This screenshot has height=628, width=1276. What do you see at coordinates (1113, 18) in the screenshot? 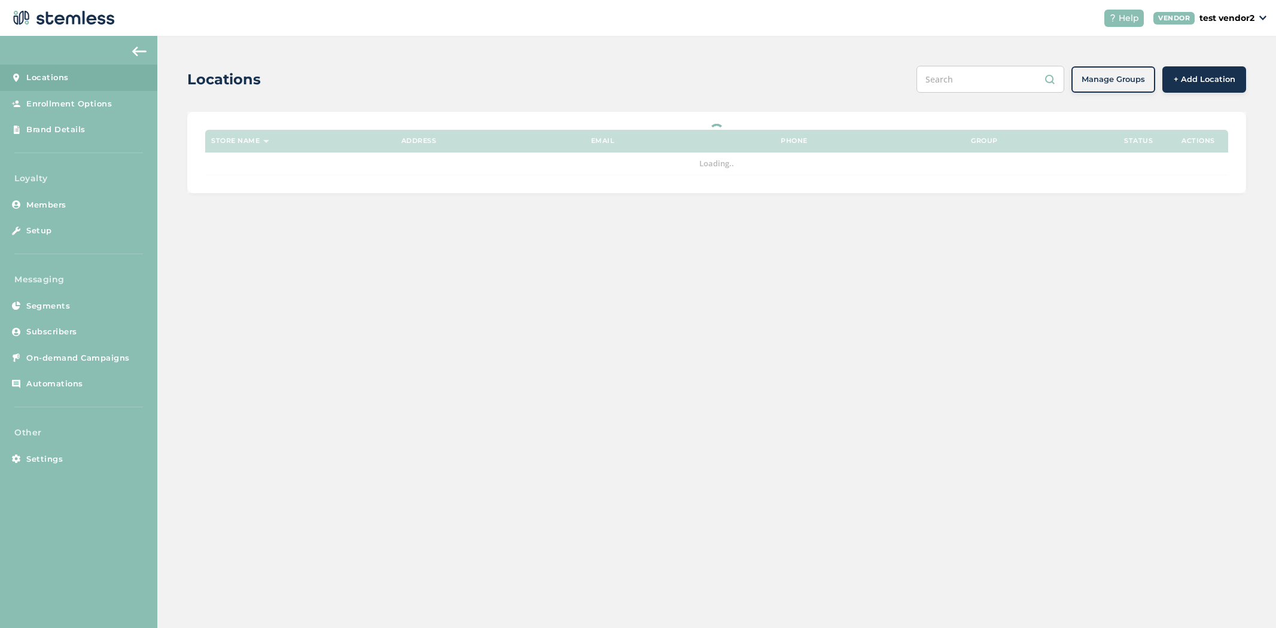
I see `img: icon-help-white-03924b79.svg` at bounding box center [1113, 18].